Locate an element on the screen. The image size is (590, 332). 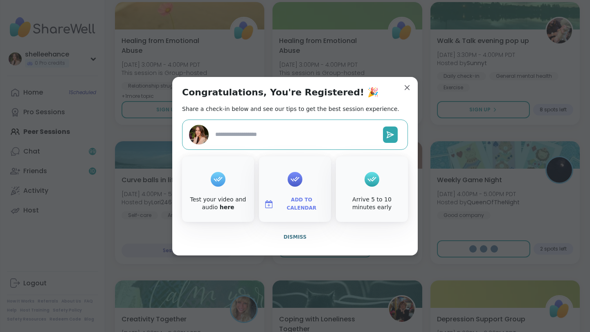
h2: Share a check-in below and see our tips to get the best session experience. is located at coordinates (290, 109).